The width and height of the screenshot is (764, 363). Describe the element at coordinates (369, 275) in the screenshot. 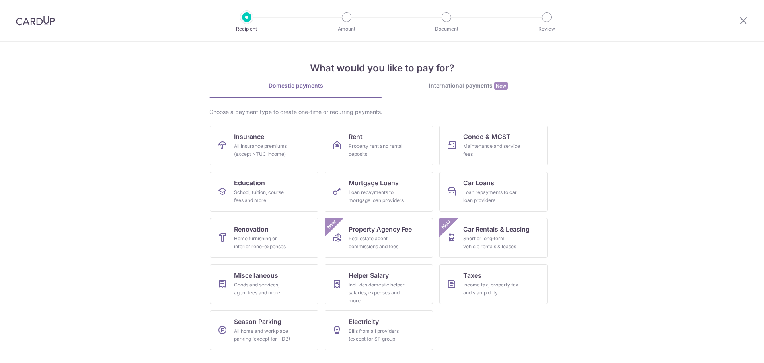

I see `span: Helper Salary` at that location.